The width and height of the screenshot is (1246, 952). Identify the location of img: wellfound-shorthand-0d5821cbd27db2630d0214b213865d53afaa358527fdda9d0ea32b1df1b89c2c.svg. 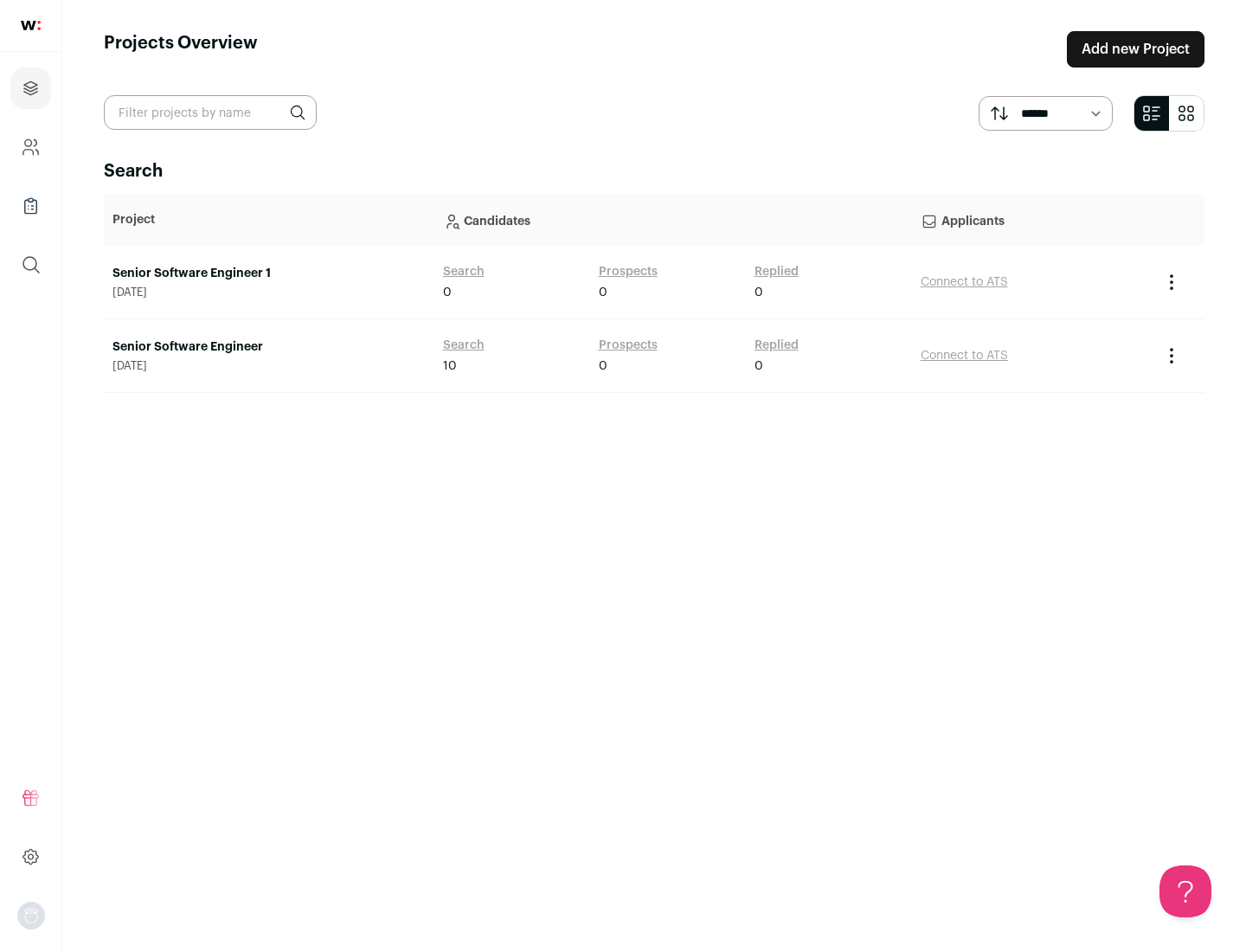
(31, 25).